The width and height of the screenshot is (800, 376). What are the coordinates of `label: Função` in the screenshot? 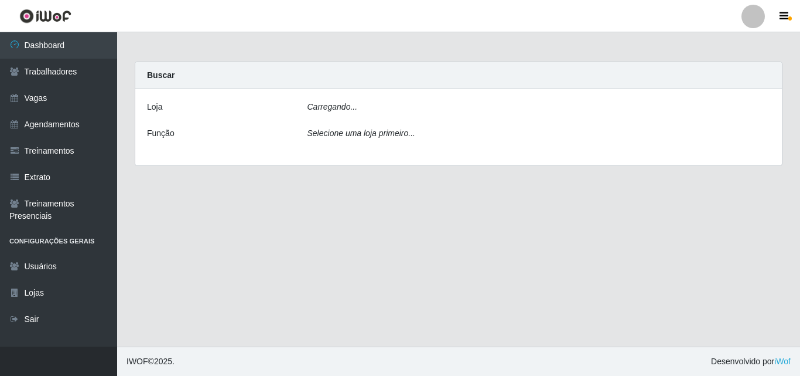 It's located at (161, 133).